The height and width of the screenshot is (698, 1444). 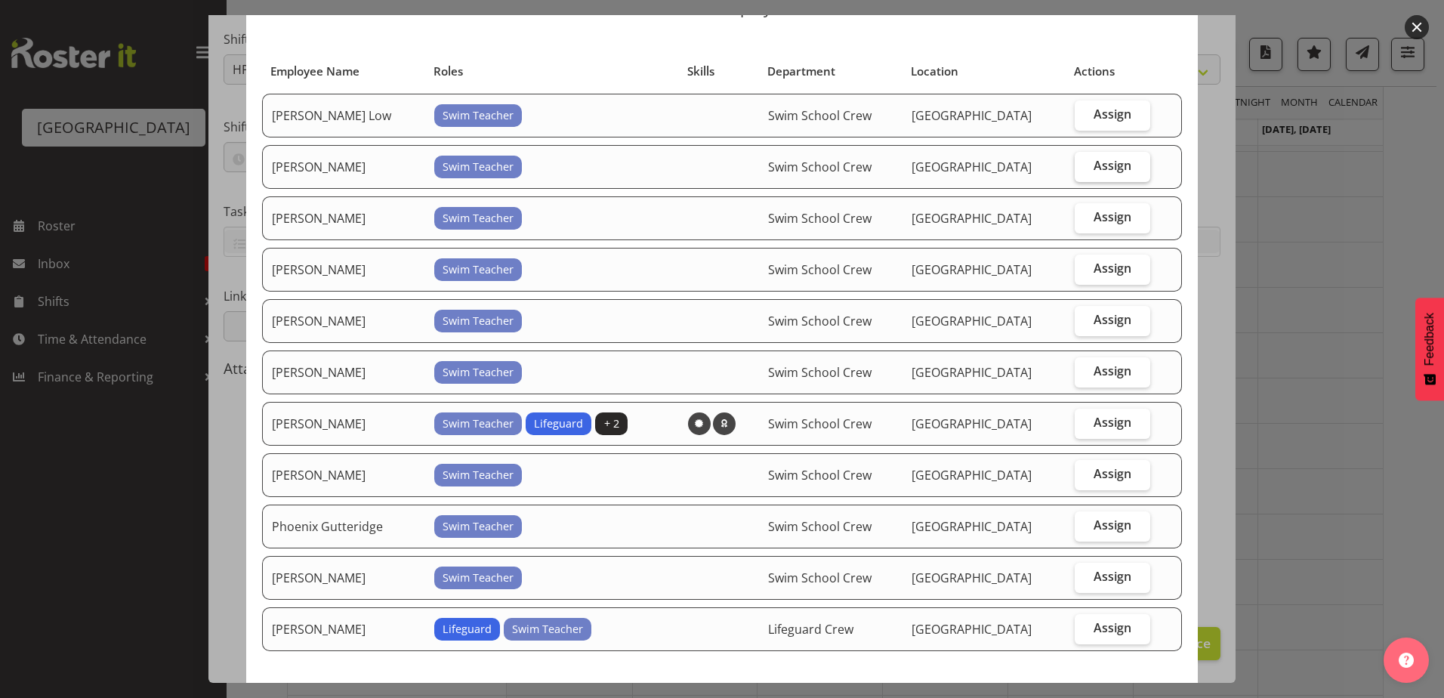 I want to click on span: Lifeguard Crew, so click(x=810, y=629).